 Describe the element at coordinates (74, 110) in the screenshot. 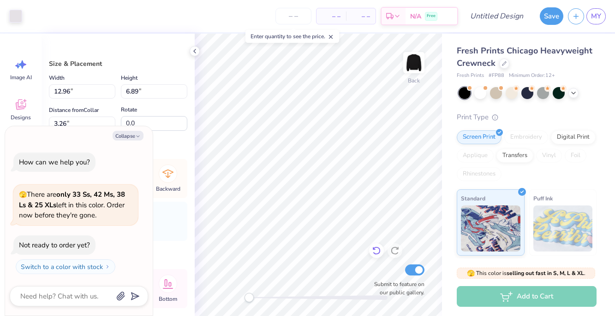

I see `label: Distance from Collar` at that location.